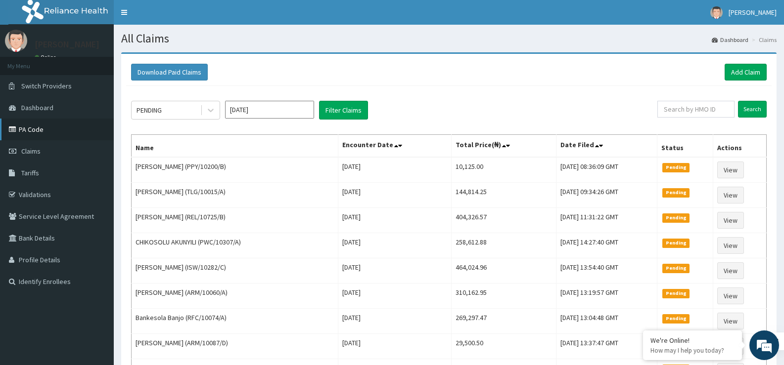  Describe the element at coordinates (696, 109) in the screenshot. I see `input: Search by HMO ID` at that location.